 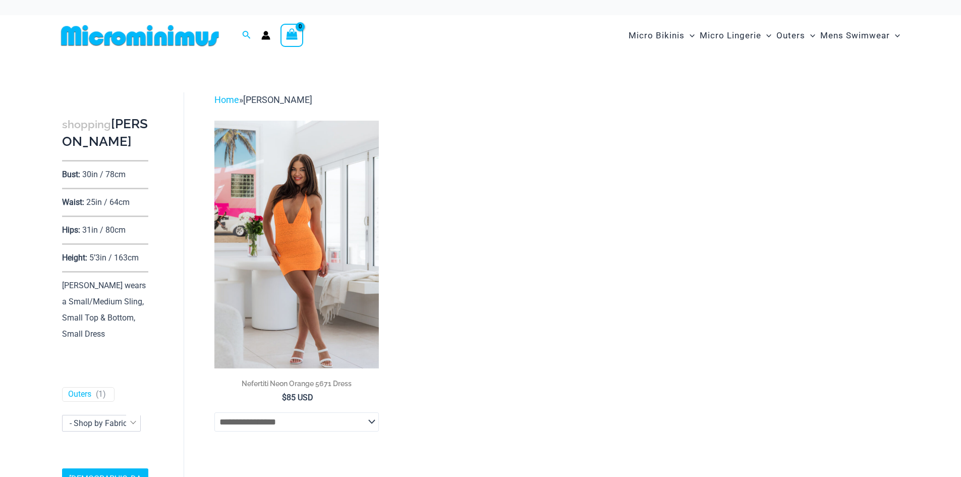 I want to click on a: OutersMenu ToggleMenu Toggle, so click(x=796, y=35).